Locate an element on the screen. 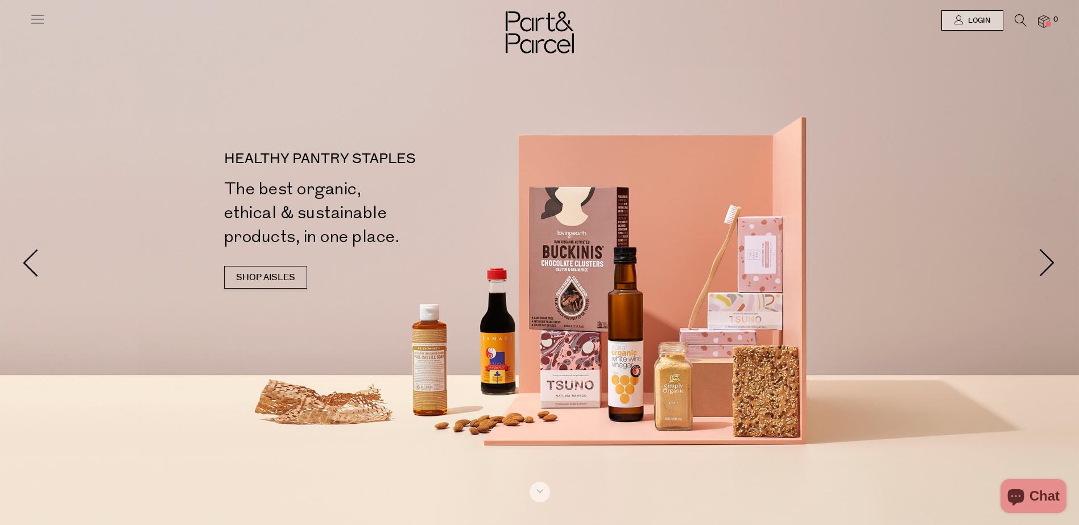  h2: The best organic, ethical & sustainable products, in one place. is located at coordinates (384, 213).